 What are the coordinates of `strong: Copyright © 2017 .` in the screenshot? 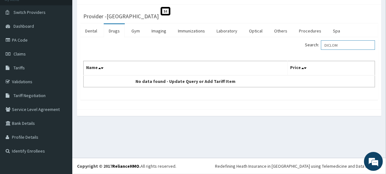 It's located at (109, 166).